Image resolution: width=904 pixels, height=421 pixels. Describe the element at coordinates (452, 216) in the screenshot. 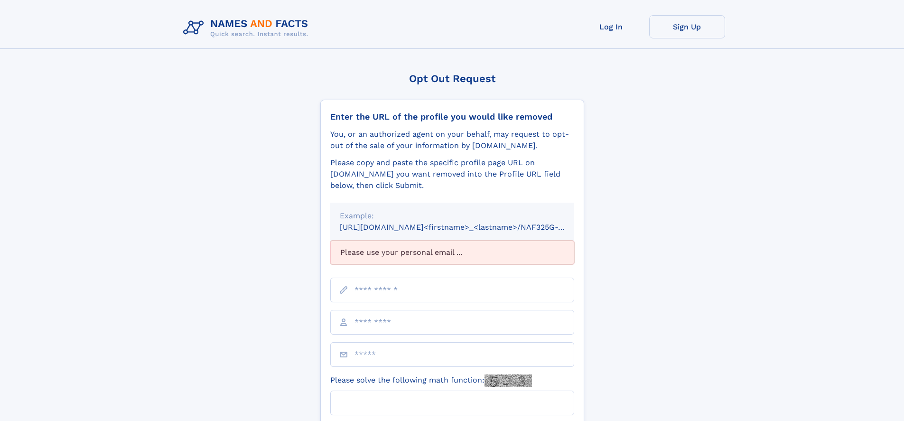

I see `div: Example:` at that location.